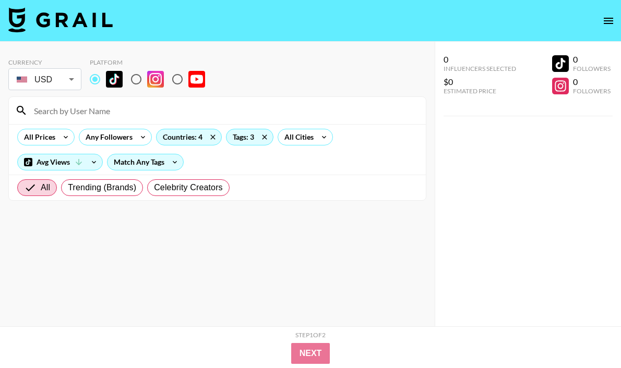  I want to click on div: All Prices, so click(38, 137).